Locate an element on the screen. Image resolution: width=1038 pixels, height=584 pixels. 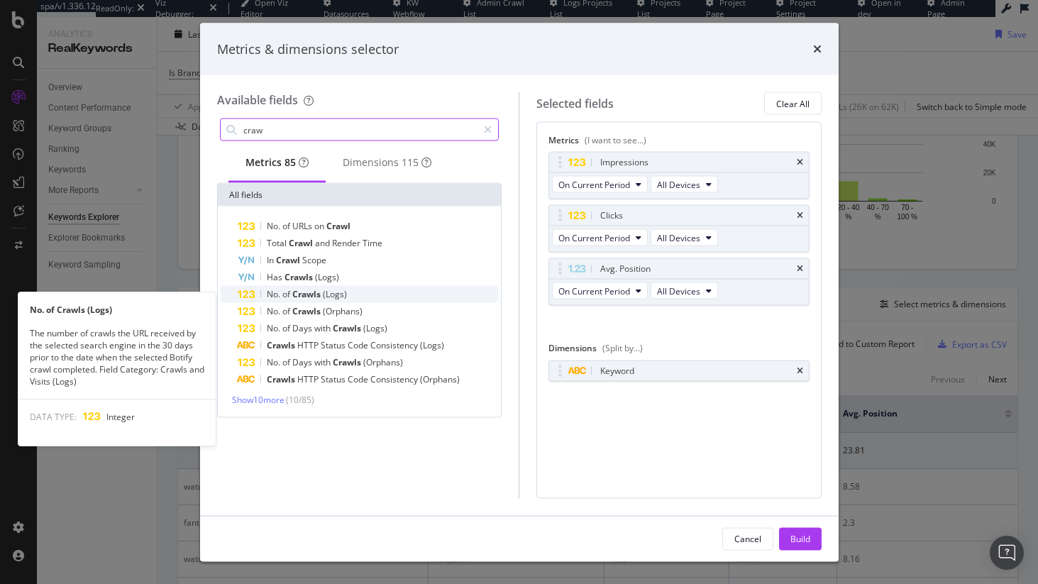
div: Build is located at coordinates (800, 538).